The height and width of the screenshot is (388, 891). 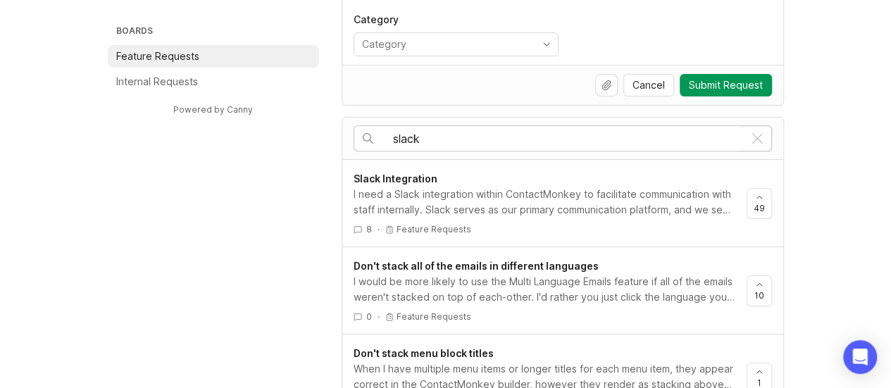 What do you see at coordinates (546, 44) in the screenshot?
I see `svg: toggle icon` at bounding box center [546, 44].